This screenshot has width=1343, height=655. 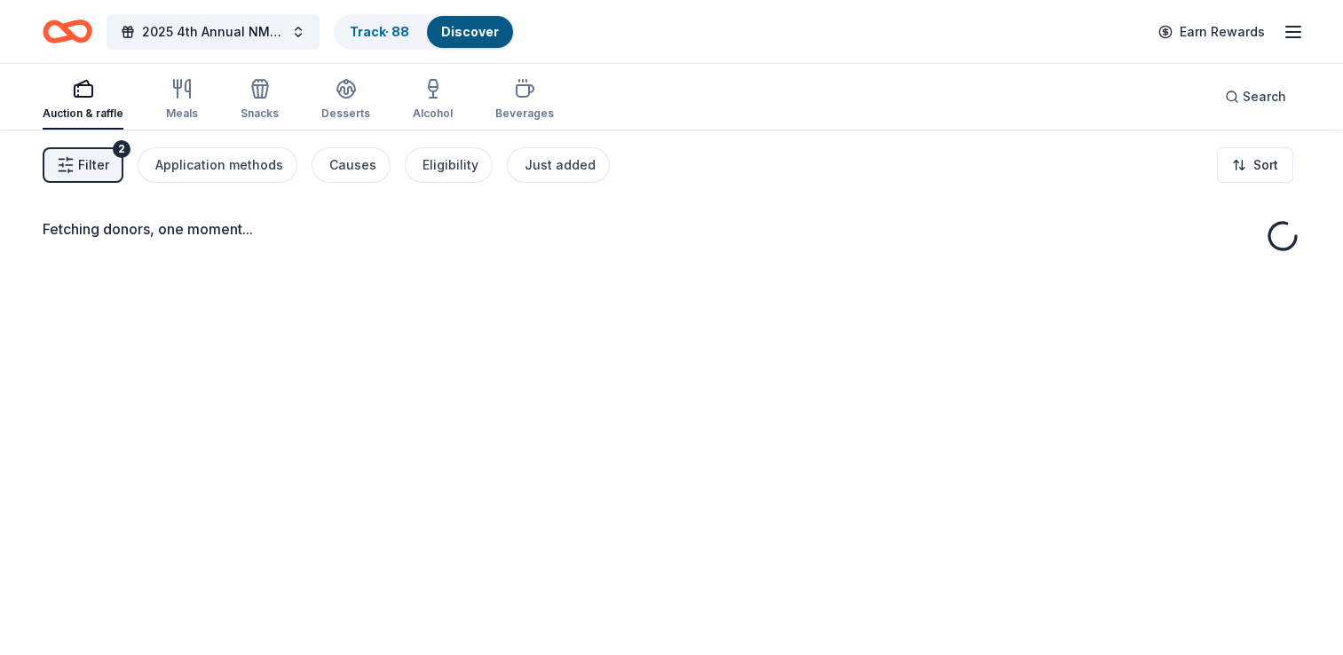 What do you see at coordinates (345, 114) in the screenshot?
I see `div: Desserts` at bounding box center [345, 114].